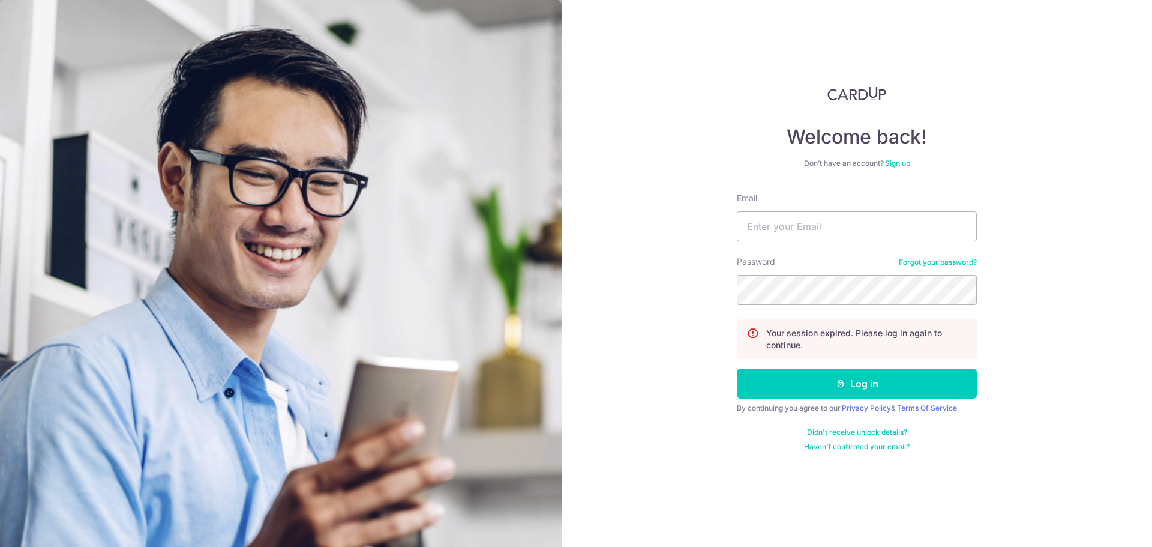 The image size is (1152, 547). Describe the element at coordinates (857, 383) in the screenshot. I see `button: Log in` at that location.